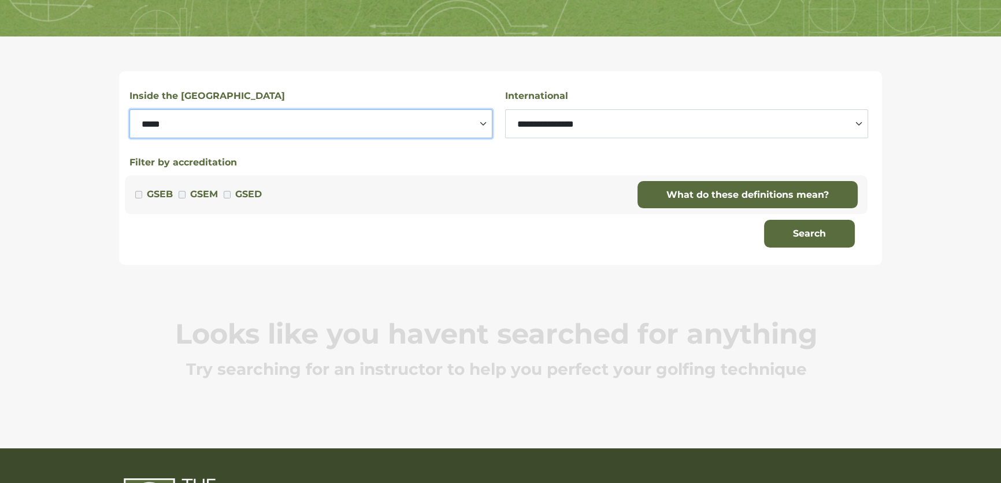 This screenshot has height=483, width=1001. Describe the element at coordinates (311, 124) in the screenshot. I see `select: Select a state` at that location.